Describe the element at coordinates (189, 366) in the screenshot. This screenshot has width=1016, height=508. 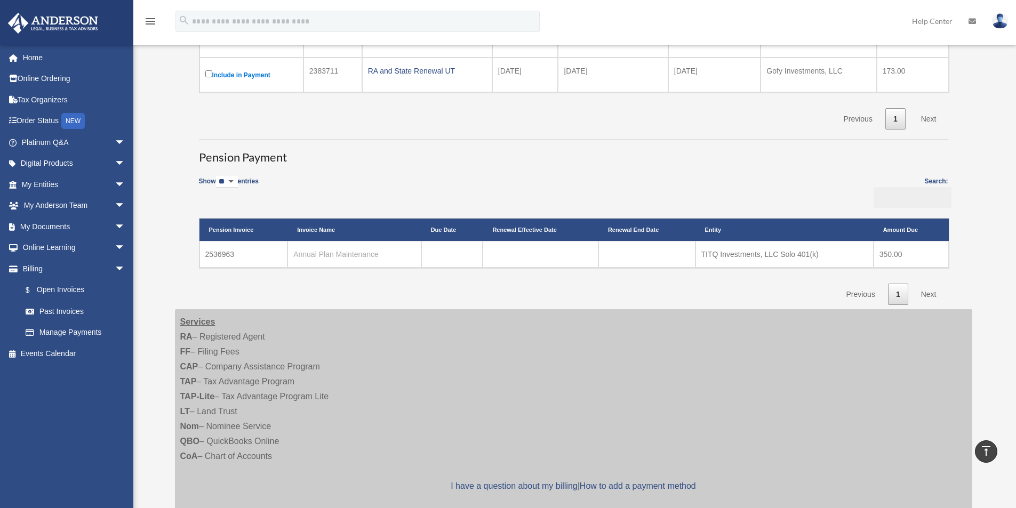
I see `strong: CAP` at that location.